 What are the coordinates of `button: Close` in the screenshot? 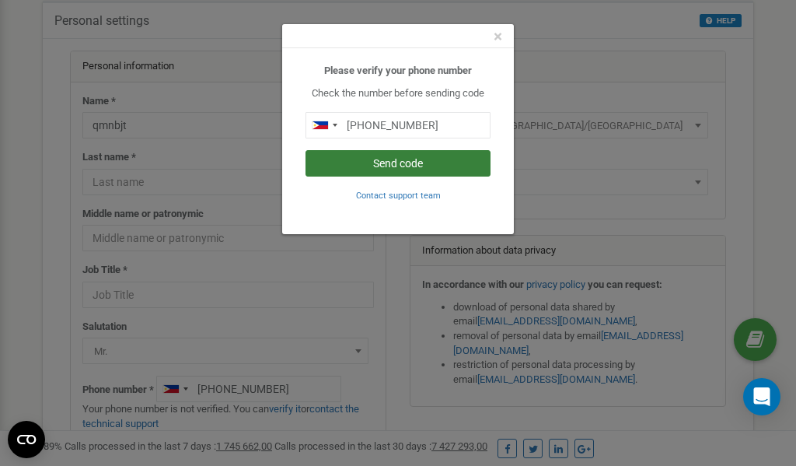 It's located at (498, 37).